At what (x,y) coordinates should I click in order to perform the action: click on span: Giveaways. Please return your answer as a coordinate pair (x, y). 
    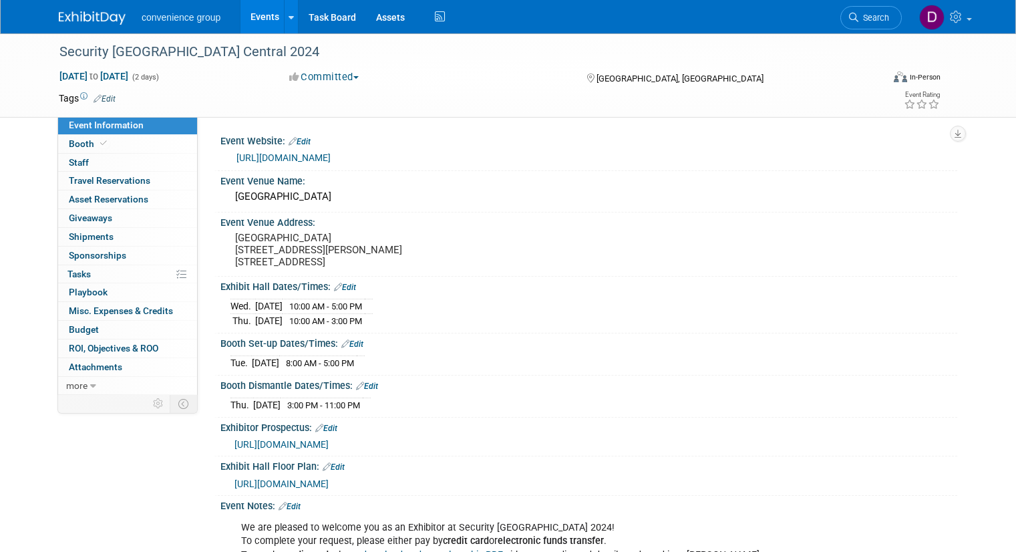
    Looking at the image, I should click on (90, 218).